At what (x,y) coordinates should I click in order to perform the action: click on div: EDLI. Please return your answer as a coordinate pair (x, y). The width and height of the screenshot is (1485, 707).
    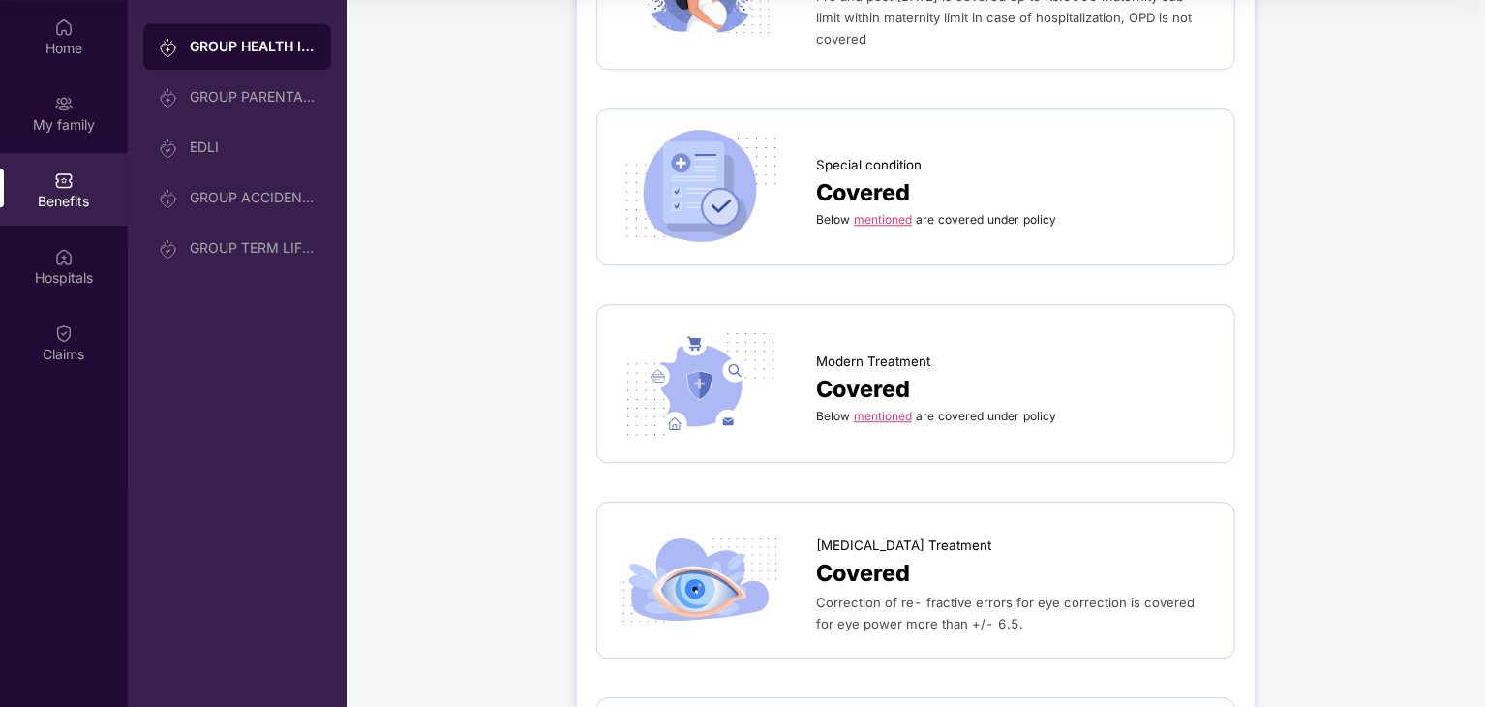
    Looking at the image, I should click on (253, 147).